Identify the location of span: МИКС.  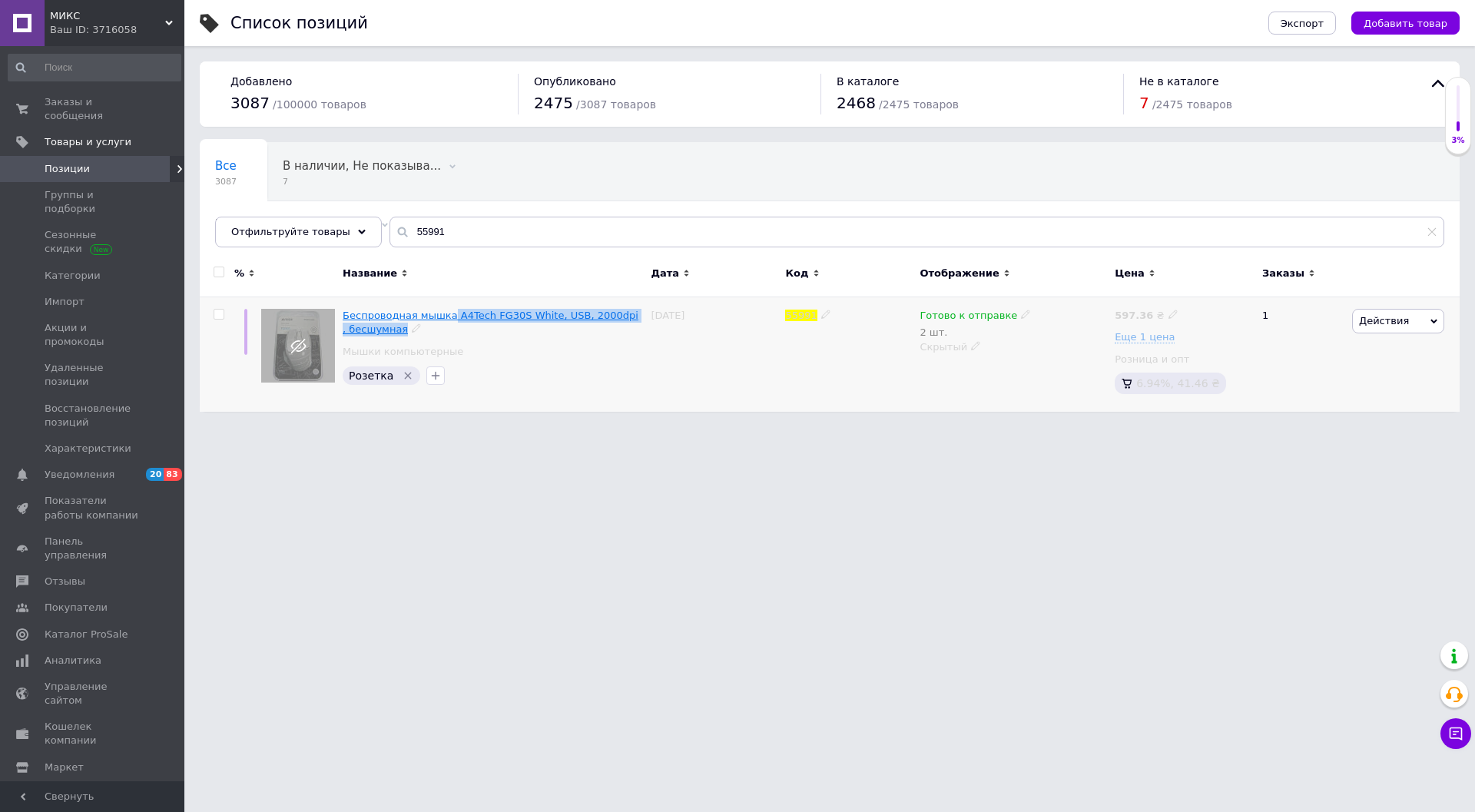
(108, 16).